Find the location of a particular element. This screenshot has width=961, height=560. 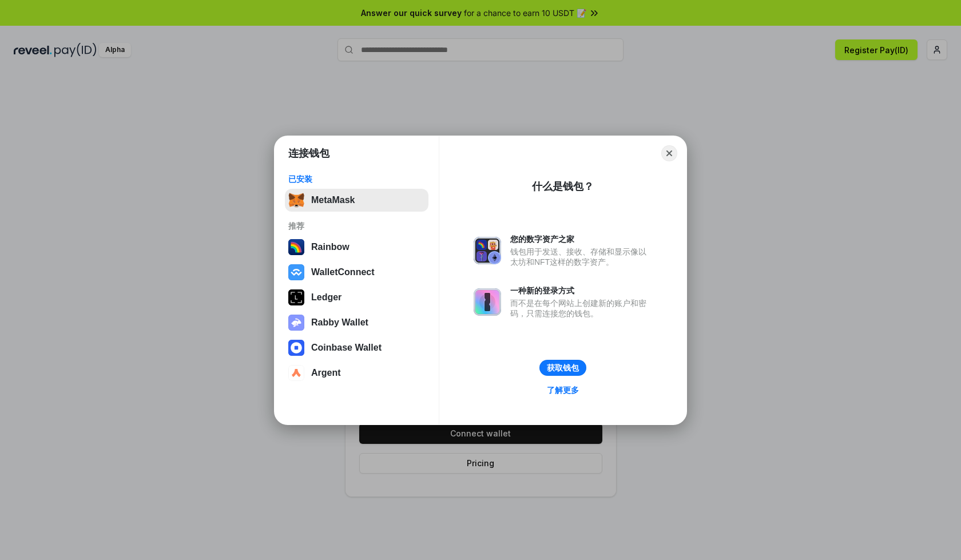

div: 了解更多 is located at coordinates (563, 390).